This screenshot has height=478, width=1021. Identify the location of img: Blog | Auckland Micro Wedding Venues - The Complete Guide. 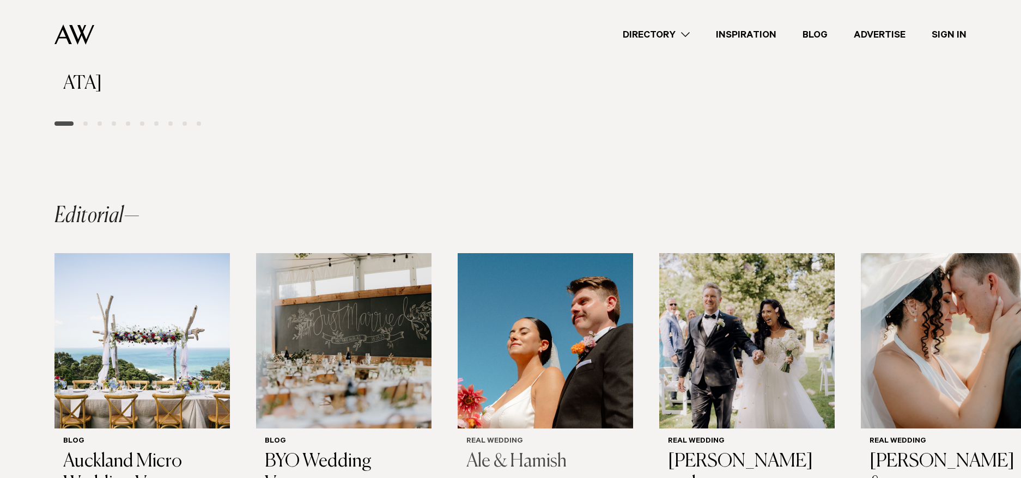
(142, 341).